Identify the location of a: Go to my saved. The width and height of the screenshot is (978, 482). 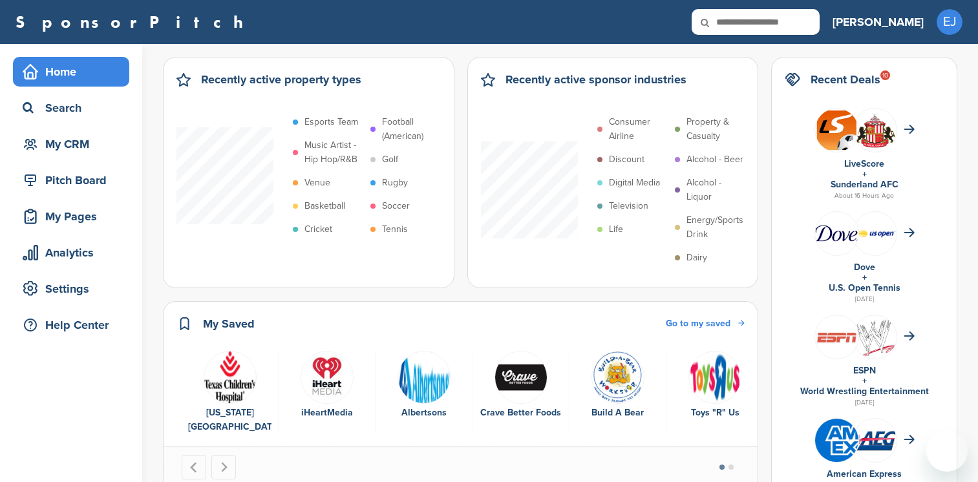
(705, 324).